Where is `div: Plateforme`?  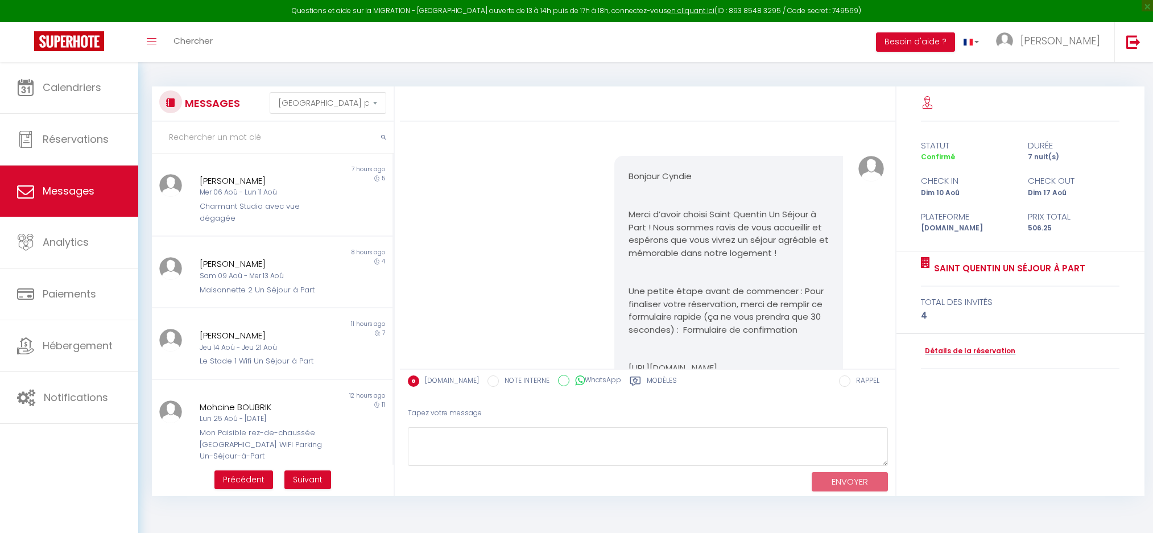
div: Plateforme is located at coordinates (967, 217).